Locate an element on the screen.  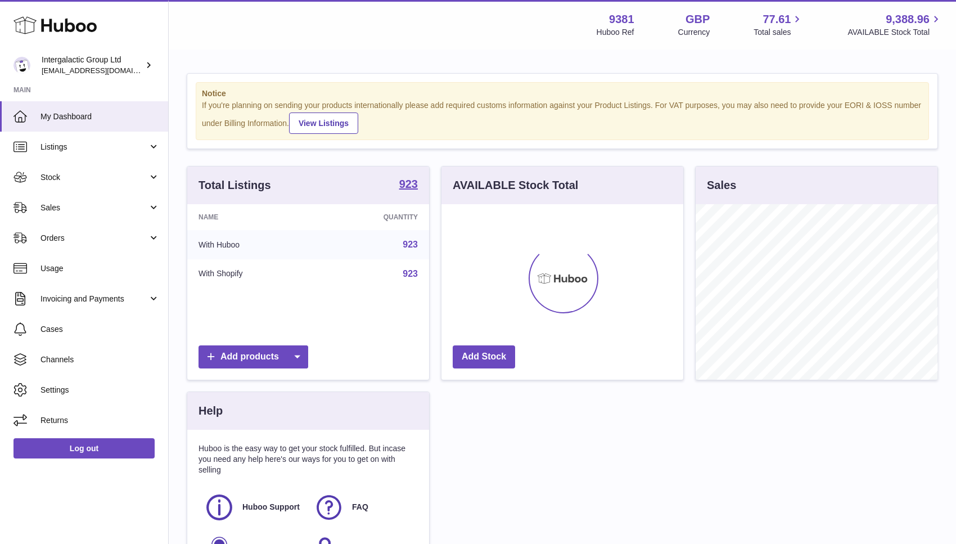
span: Listings is located at coordinates (94, 147).